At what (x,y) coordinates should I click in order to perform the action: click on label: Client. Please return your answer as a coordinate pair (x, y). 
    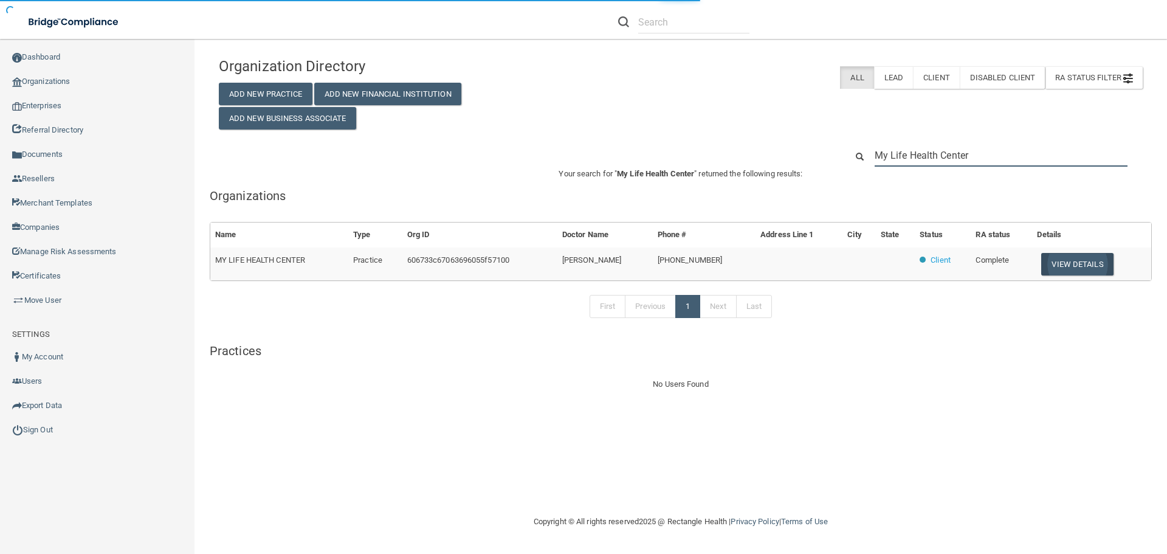
    Looking at the image, I should click on (936, 77).